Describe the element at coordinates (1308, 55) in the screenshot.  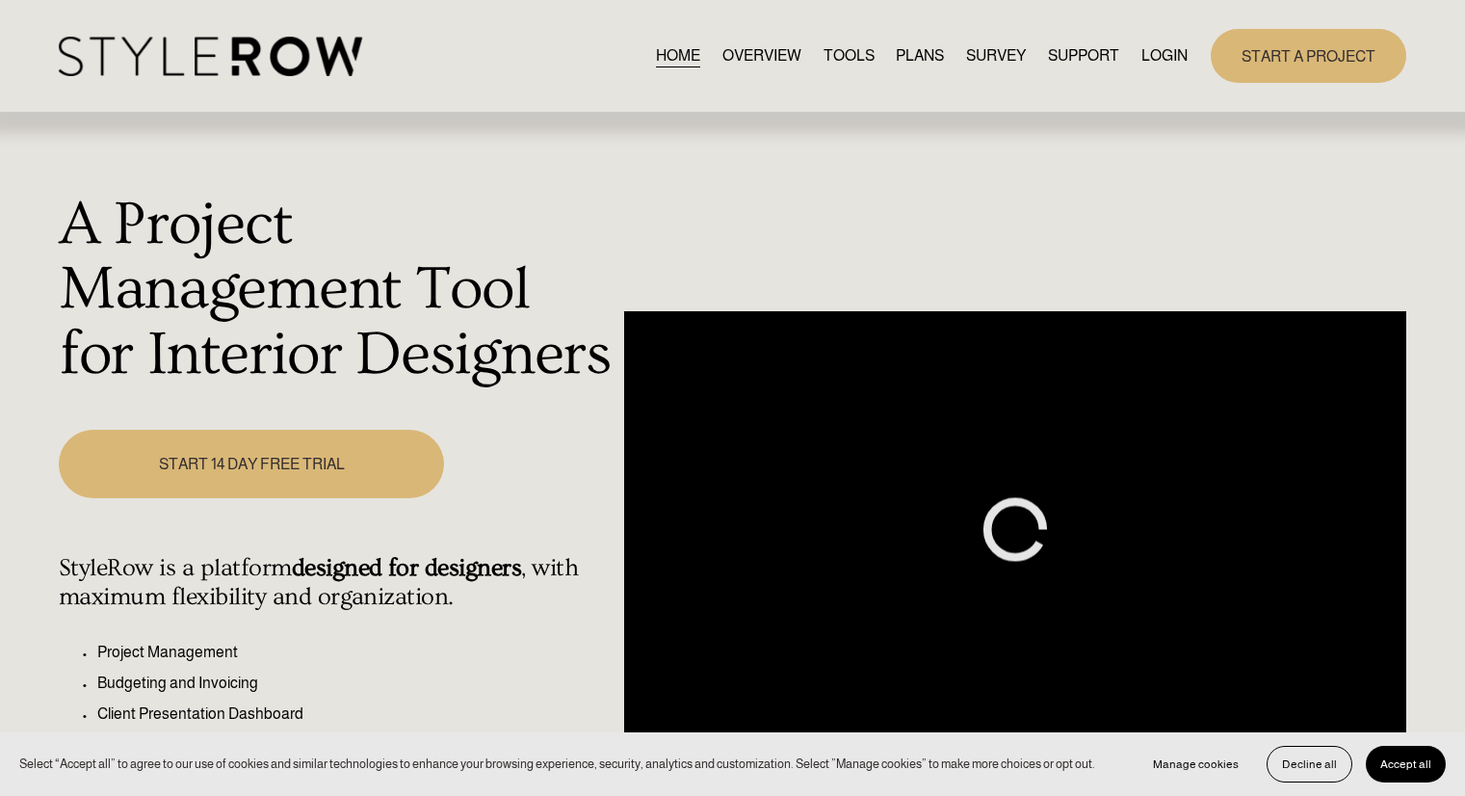
I see `a: START A PROJECT` at that location.